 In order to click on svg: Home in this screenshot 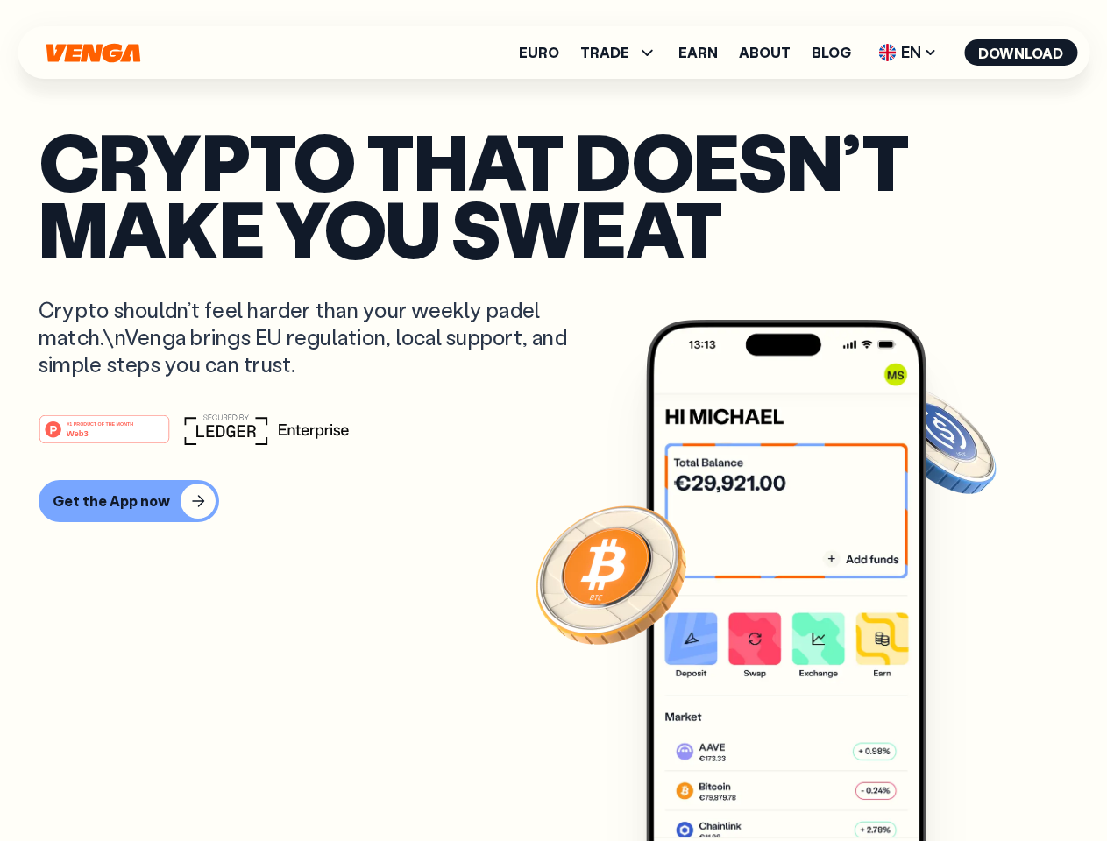, I will do `click(93, 53)`.